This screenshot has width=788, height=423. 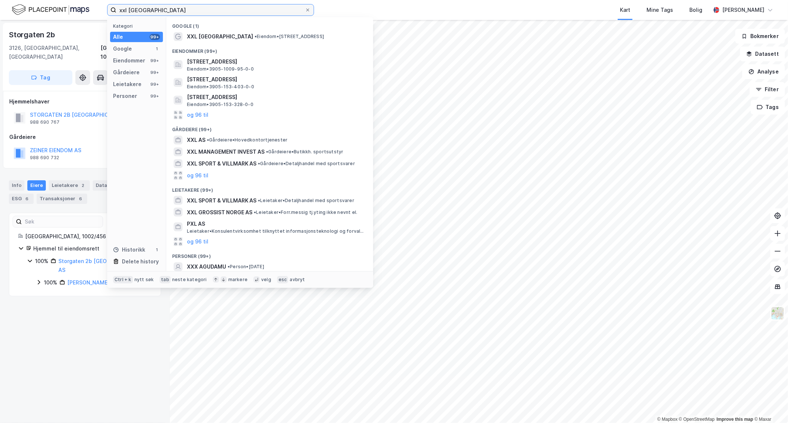 What do you see at coordinates (44, 158) in the screenshot?
I see `div: 988 690 732` at bounding box center [44, 158].